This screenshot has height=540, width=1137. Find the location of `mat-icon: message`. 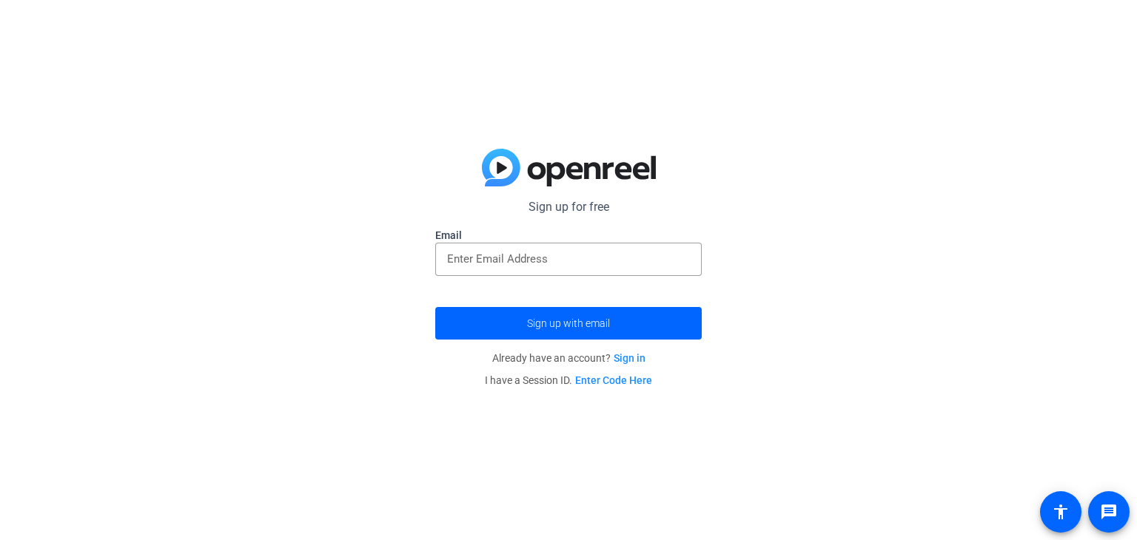

mat-icon: message is located at coordinates (1109, 512).